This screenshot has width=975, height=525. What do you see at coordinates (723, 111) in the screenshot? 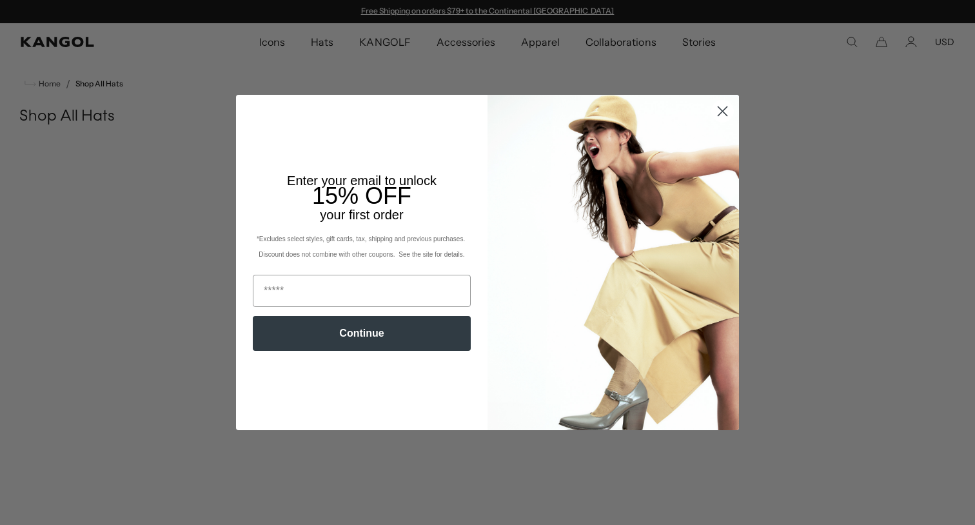
I see `button: Close dialog` at bounding box center [723, 111].